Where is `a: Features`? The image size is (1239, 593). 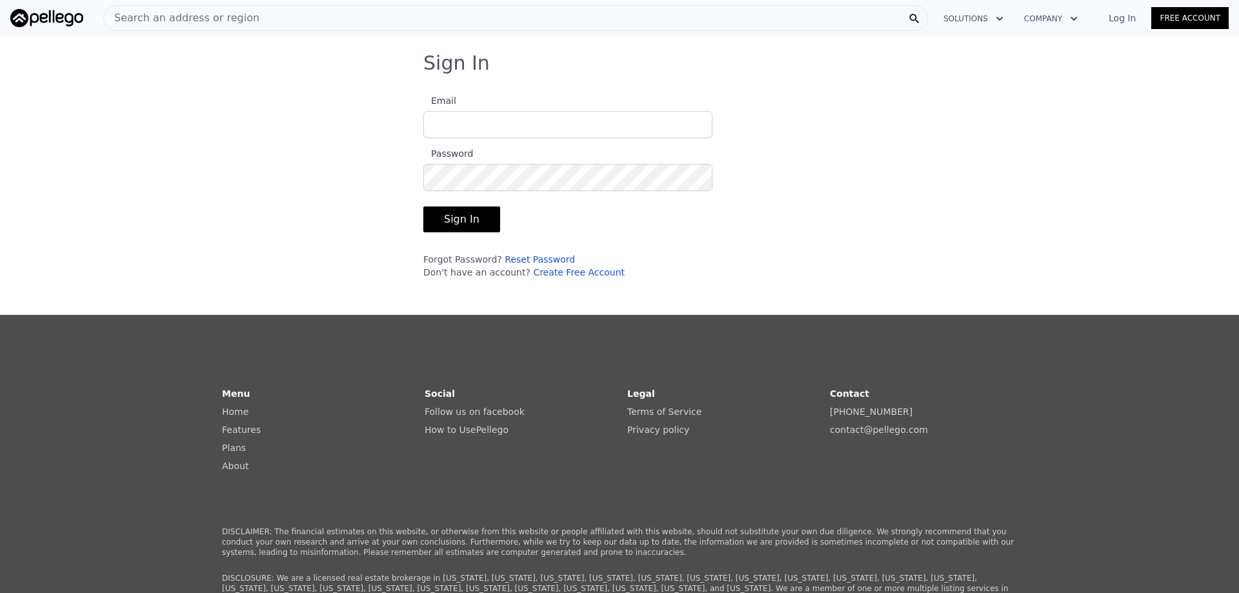
a: Features is located at coordinates (241, 430).